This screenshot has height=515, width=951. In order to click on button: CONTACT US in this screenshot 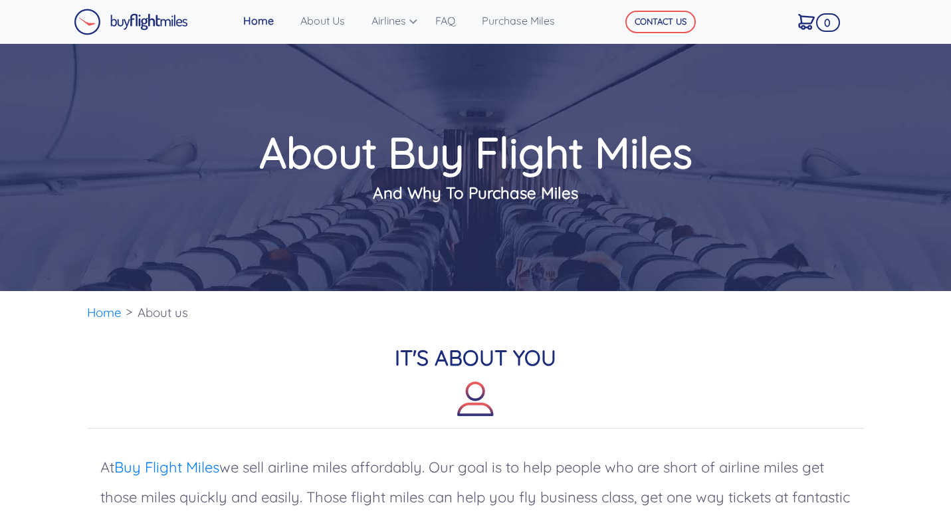, I will do `click(661, 22)`.